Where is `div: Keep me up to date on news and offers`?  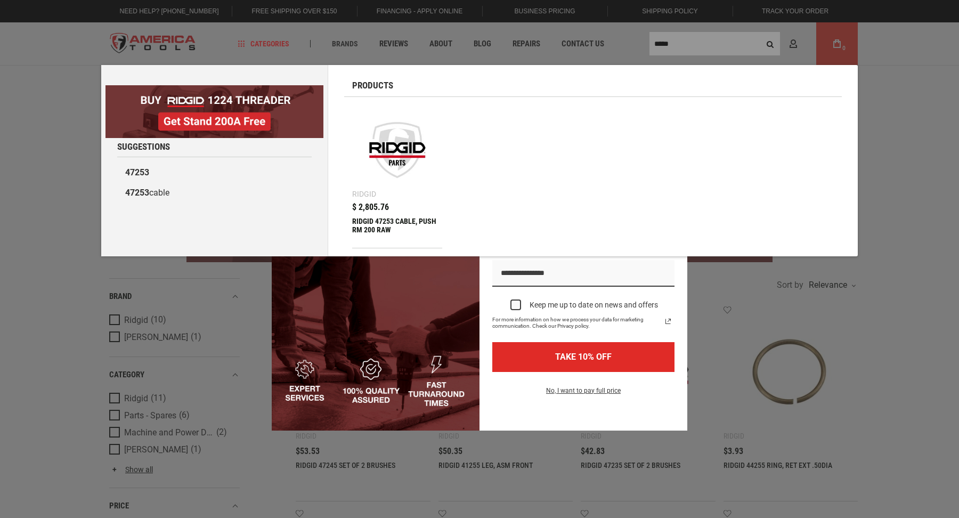 div: Keep me up to date on news and offers is located at coordinates (594, 305).